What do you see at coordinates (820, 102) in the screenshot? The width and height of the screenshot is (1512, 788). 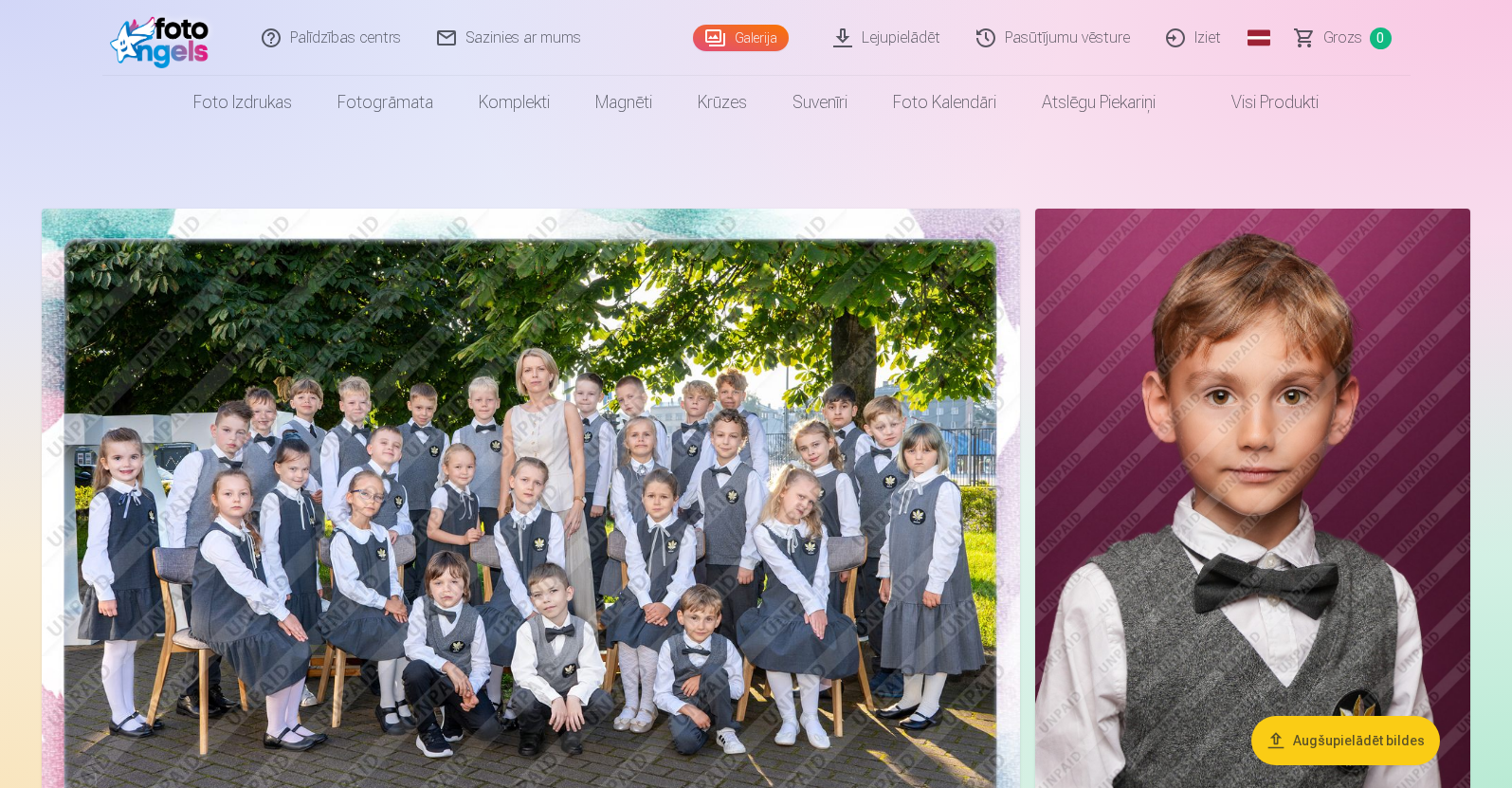 I see `a: Suvenīri` at bounding box center [820, 102].